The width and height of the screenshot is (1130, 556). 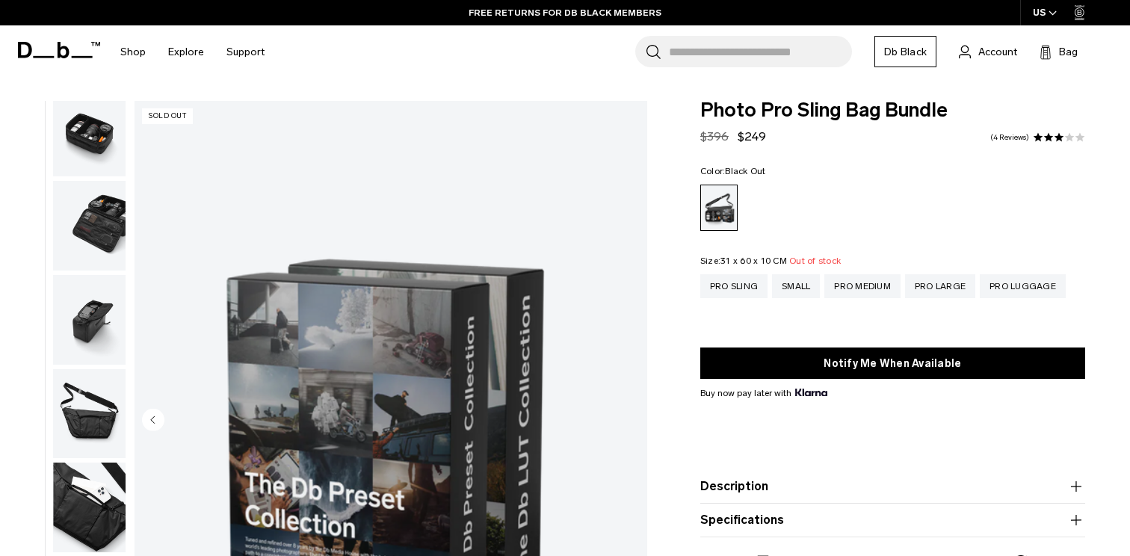 I want to click on span: $249, so click(x=752, y=136).